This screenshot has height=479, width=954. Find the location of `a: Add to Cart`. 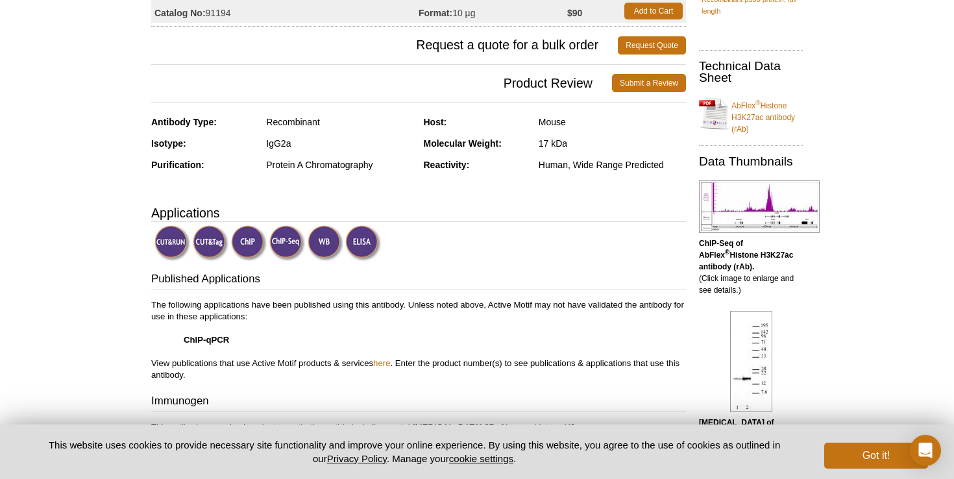

a: Add to Cart is located at coordinates (654, 11).